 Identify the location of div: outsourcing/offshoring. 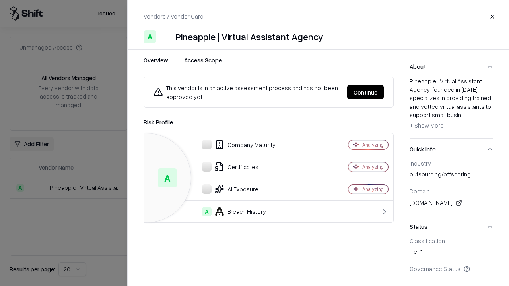
(451, 176).